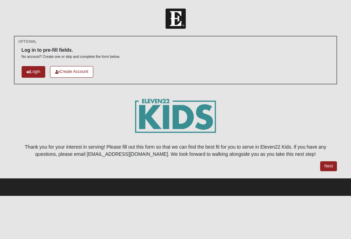  What do you see at coordinates (72, 72) in the screenshot?
I see `a: Create Account` at bounding box center [72, 72].